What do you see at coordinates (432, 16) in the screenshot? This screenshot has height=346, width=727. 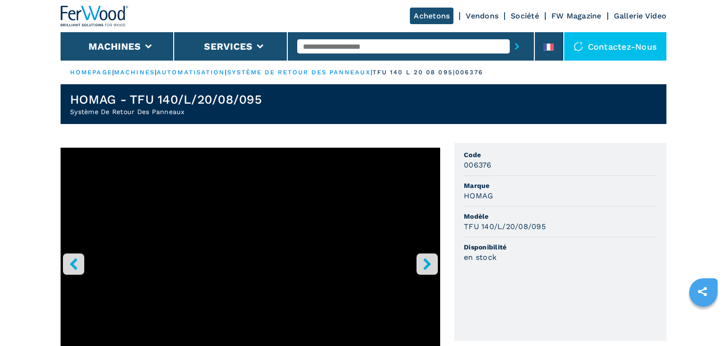 I see `a: Achetons` at bounding box center [432, 16].